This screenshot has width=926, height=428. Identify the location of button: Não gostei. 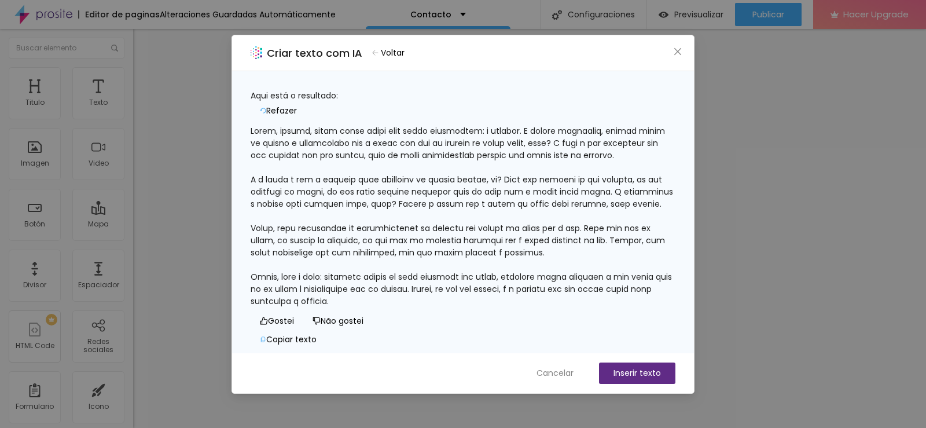
(338, 321).